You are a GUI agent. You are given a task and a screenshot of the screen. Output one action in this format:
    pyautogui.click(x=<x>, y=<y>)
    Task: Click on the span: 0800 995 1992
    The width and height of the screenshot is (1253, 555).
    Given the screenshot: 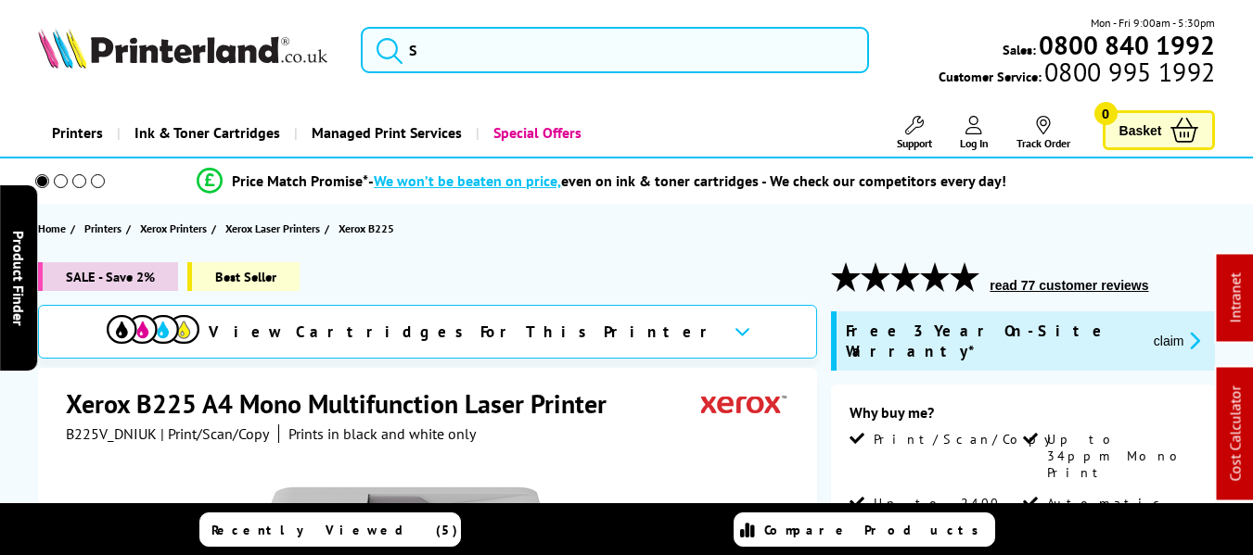 What is the action you would take?
    pyautogui.click(x=1128, y=71)
    